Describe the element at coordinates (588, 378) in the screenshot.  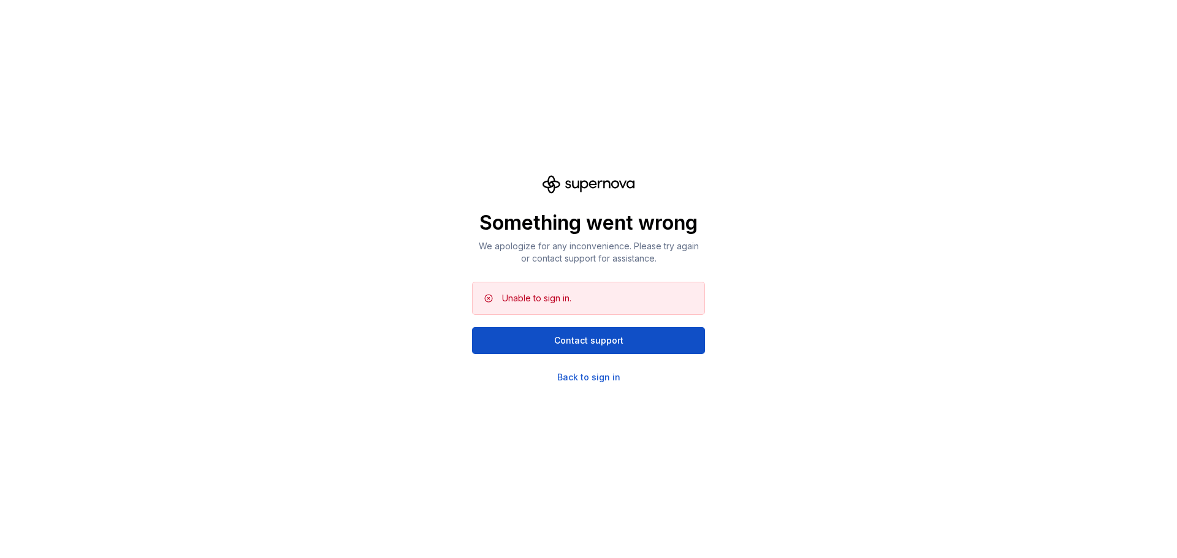
I see `div: Back to sign in` at that location.